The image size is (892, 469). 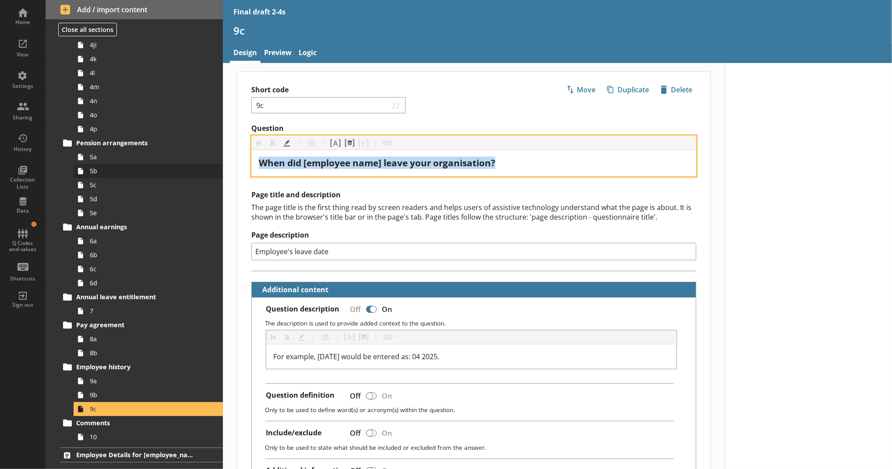 What do you see at coordinates (143, 395) in the screenshot?
I see `span: 9b` at bounding box center [143, 395].